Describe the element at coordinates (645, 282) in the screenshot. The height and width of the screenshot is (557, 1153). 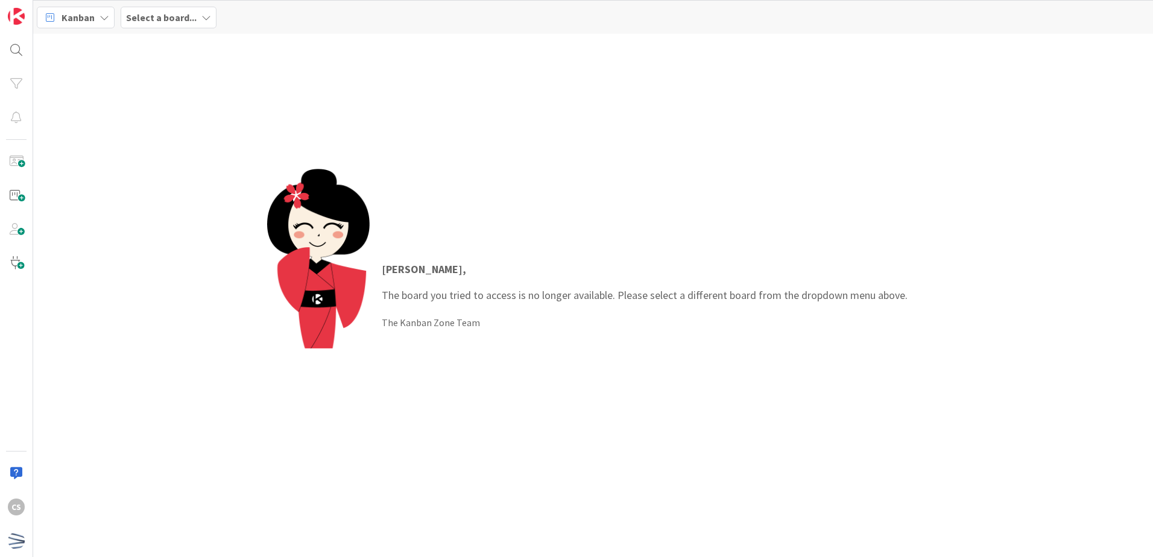
I see `p: The board you tried to access is no longer available. Please select a different board from the dr...` at that location.